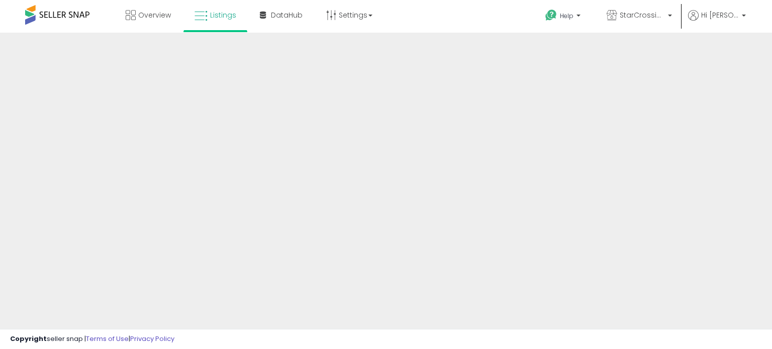 This screenshot has width=772, height=349. What do you see at coordinates (642, 15) in the screenshot?
I see `span: StarCrossing` at bounding box center [642, 15].